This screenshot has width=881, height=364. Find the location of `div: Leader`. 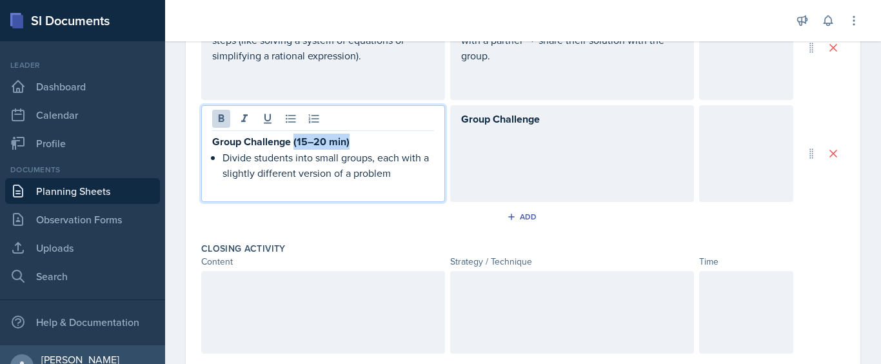

div: Leader is located at coordinates (83, 65).